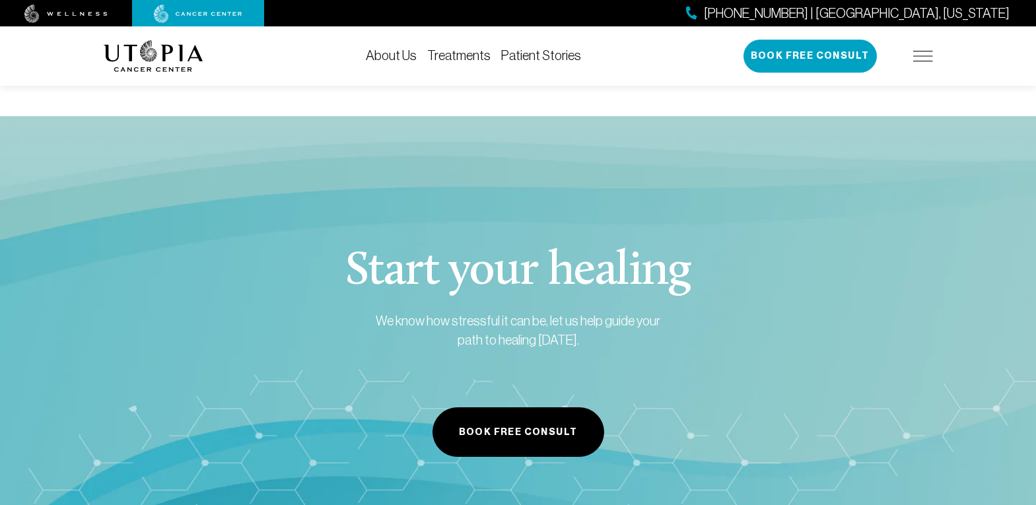  Describe the element at coordinates (518, 272) in the screenshot. I see `h3: Start your healing` at that location.